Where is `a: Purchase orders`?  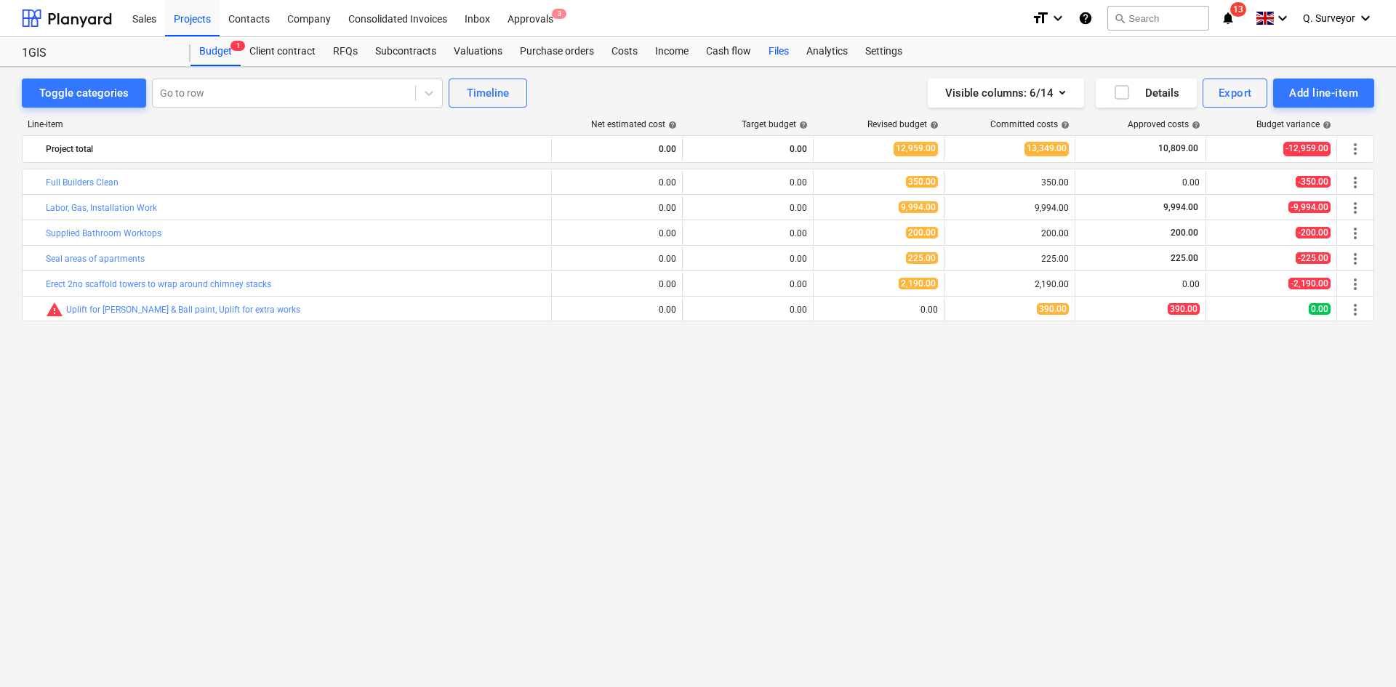 a: Purchase orders is located at coordinates (557, 52).